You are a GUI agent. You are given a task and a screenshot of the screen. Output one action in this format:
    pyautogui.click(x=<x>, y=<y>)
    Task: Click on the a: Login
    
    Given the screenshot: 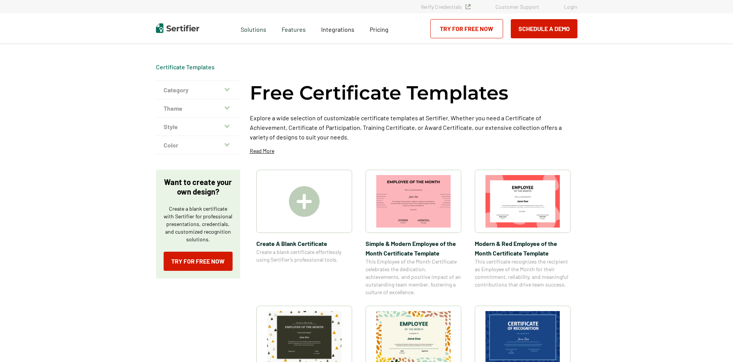 What is the action you would take?
    pyautogui.click(x=570, y=7)
    